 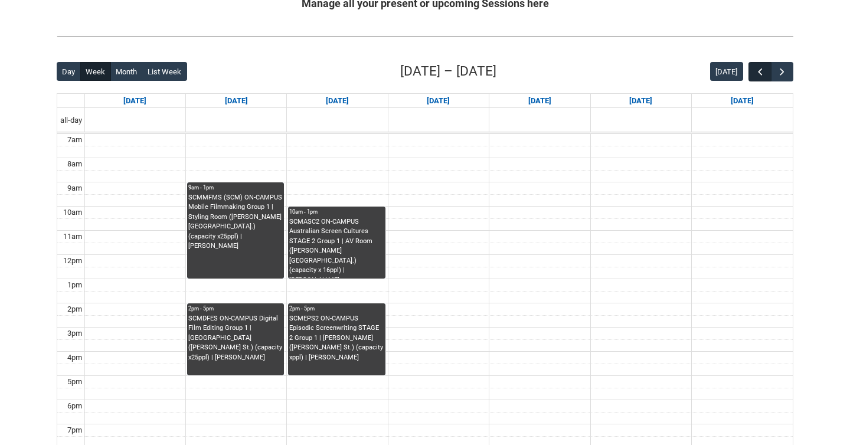 I want to click on a: Go to September 20, 2025, so click(x=742, y=101).